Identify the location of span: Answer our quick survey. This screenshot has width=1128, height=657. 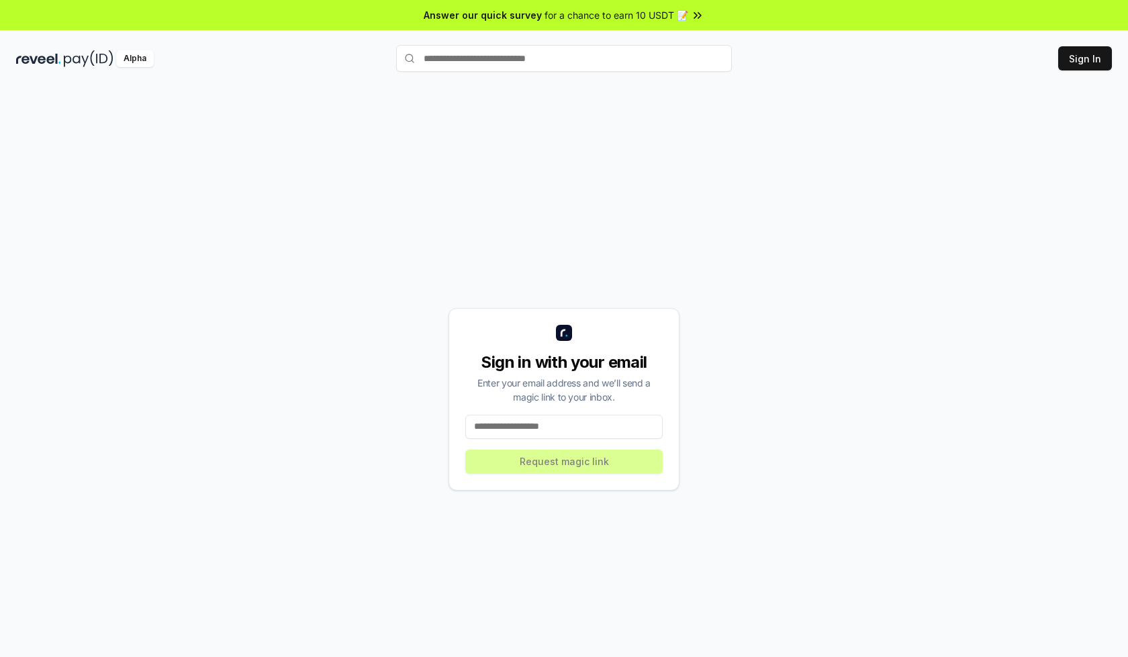
(483, 15).